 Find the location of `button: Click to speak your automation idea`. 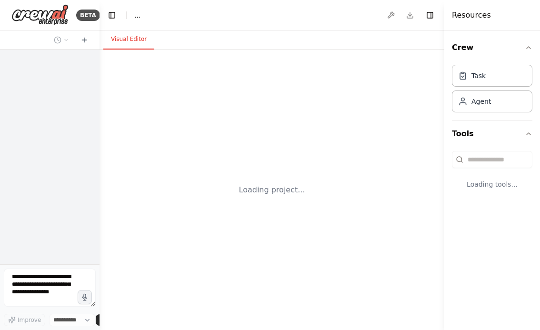

button: Click to speak your automation idea is located at coordinates (85, 297).